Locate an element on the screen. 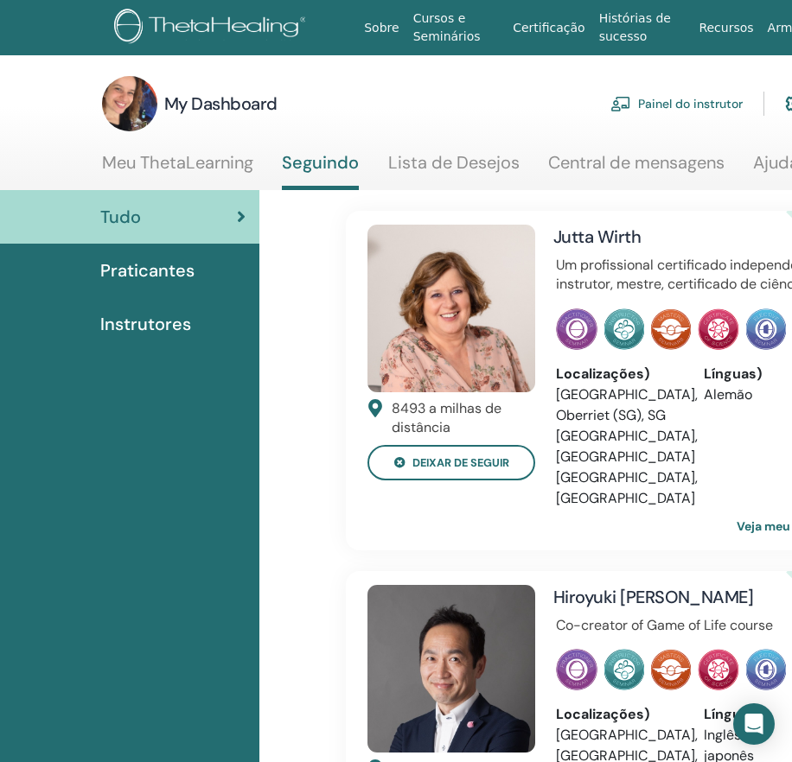 The image size is (792, 762). a: Recursos is located at coordinates (725, 28).